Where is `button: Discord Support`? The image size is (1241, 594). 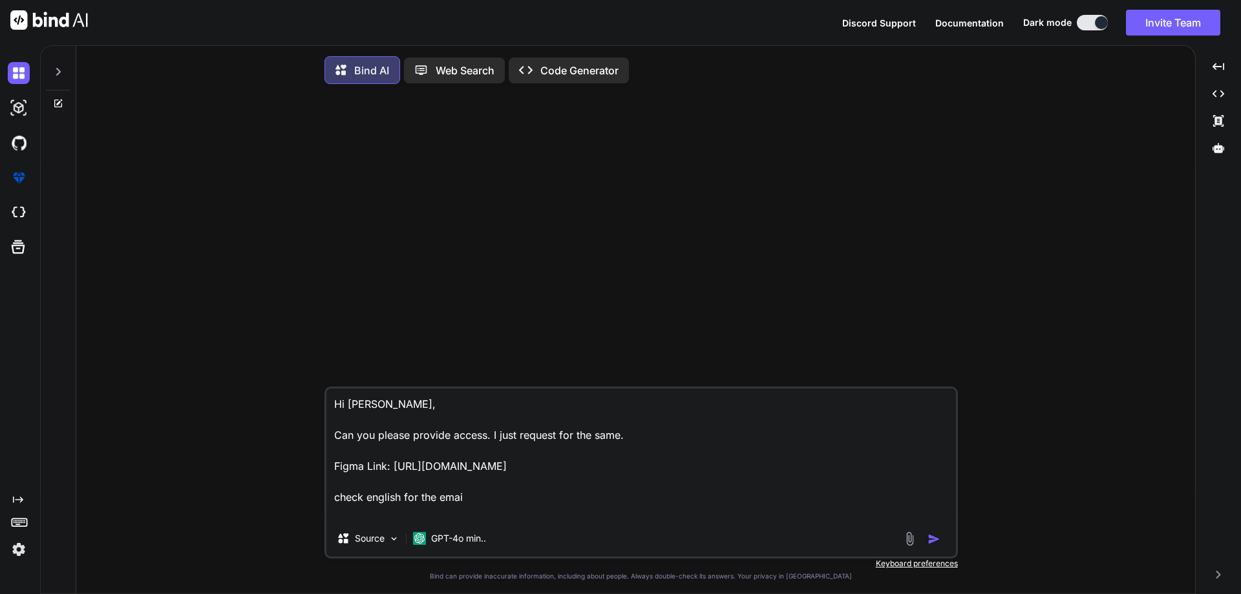
button: Discord Support is located at coordinates (879, 23).